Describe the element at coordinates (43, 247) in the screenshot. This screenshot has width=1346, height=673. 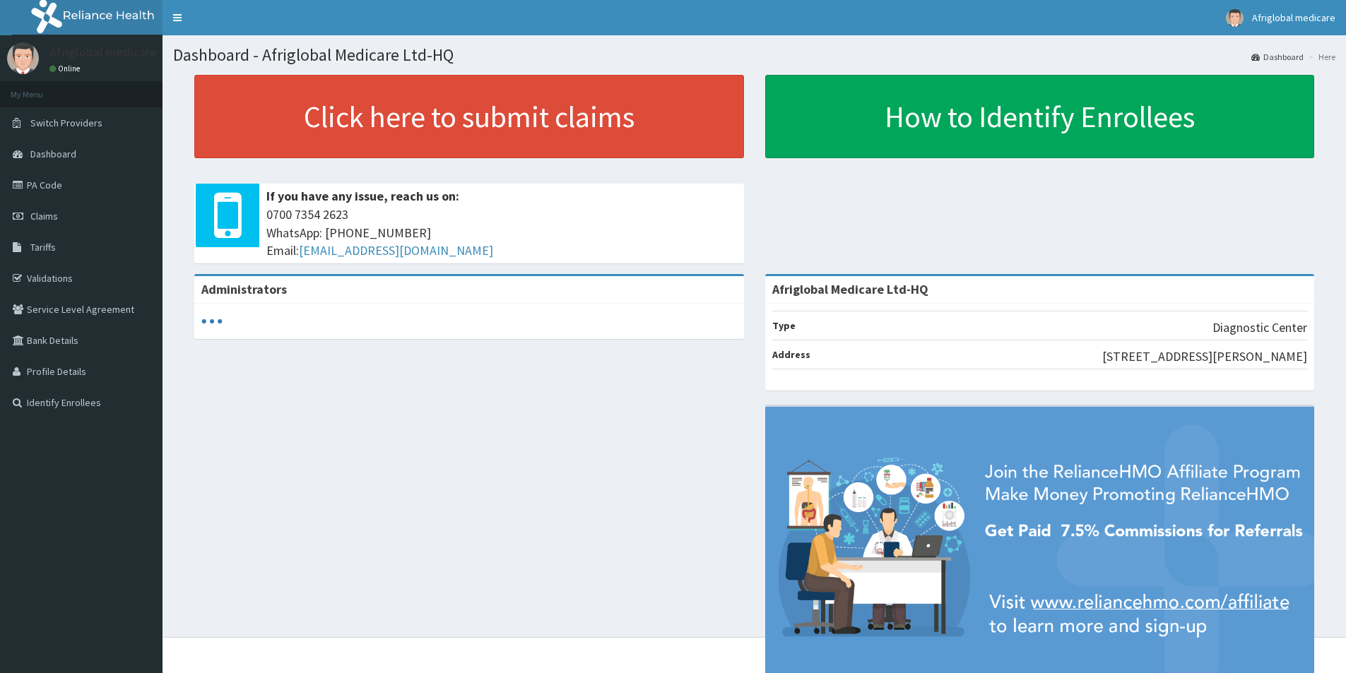
I see `span: Tariffs` at that location.